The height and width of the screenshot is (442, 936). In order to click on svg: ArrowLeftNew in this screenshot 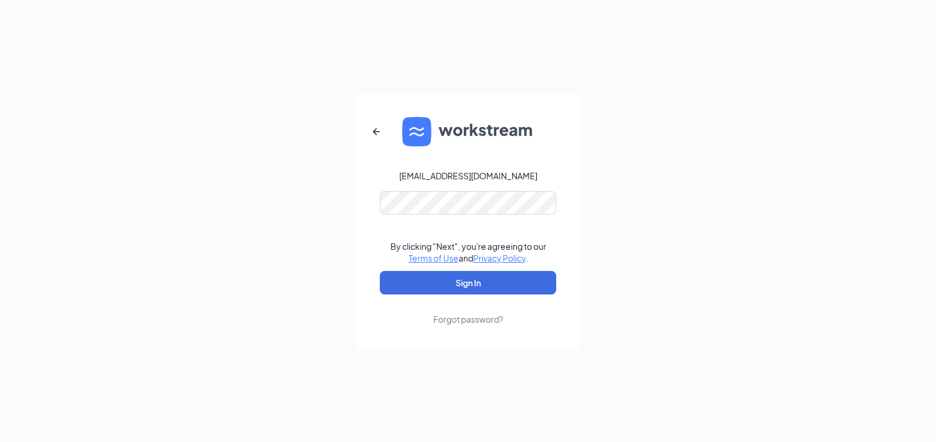, I will do `click(376, 132)`.